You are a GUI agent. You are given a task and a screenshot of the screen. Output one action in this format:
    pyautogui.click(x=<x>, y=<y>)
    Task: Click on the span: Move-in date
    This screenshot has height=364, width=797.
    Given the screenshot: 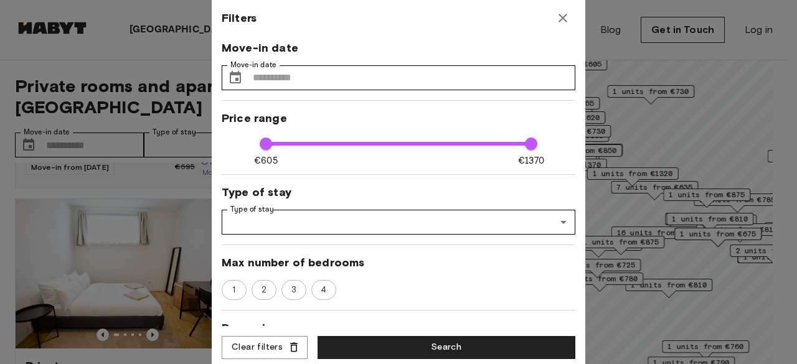 What is the action you would take?
    pyautogui.click(x=398, y=48)
    